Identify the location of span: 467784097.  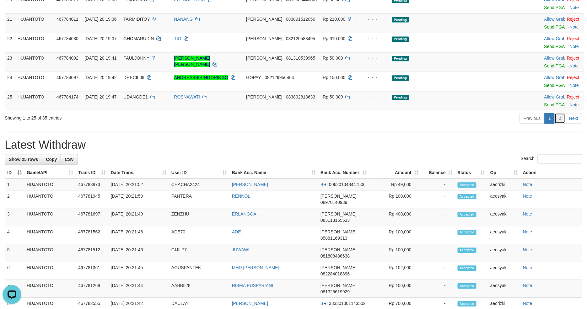
(68, 78).